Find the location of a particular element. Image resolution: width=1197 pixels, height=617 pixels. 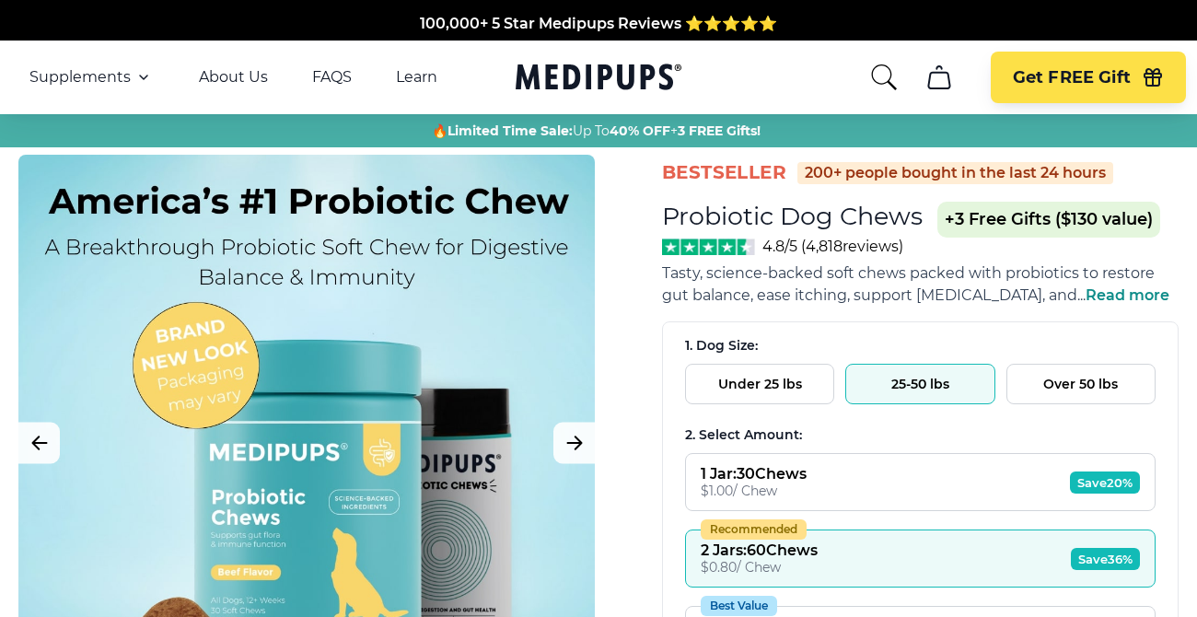

button: Get FREE Gift is located at coordinates (1088, 77).